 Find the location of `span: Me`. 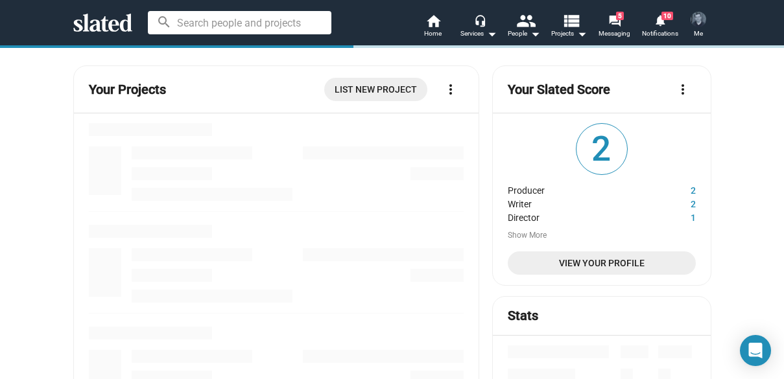

span: Me is located at coordinates (698, 34).